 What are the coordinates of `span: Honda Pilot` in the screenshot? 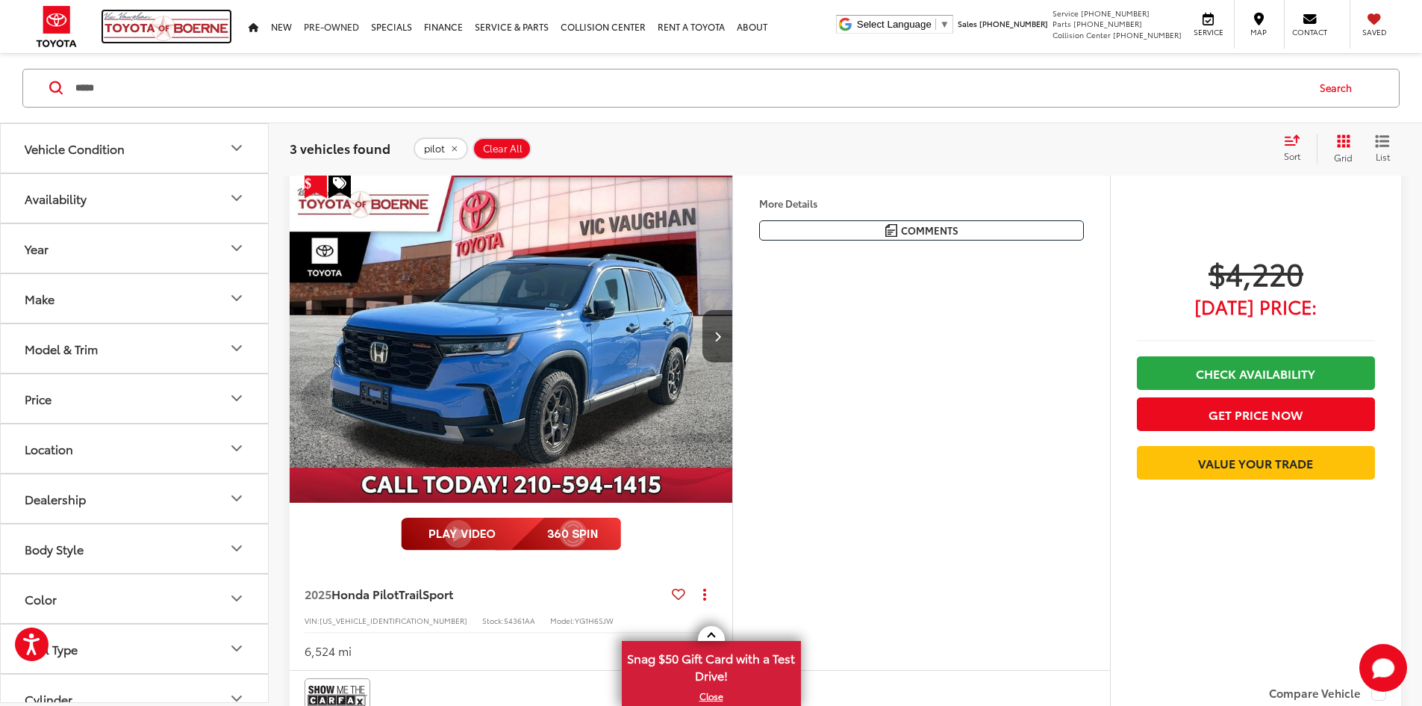 It's located at (365, 593).